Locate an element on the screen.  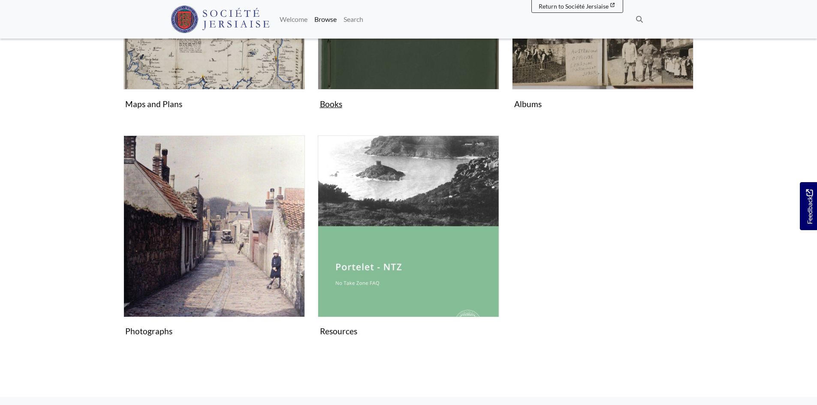
a: Société Jersiaise logo is located at coordinates (220, 19).